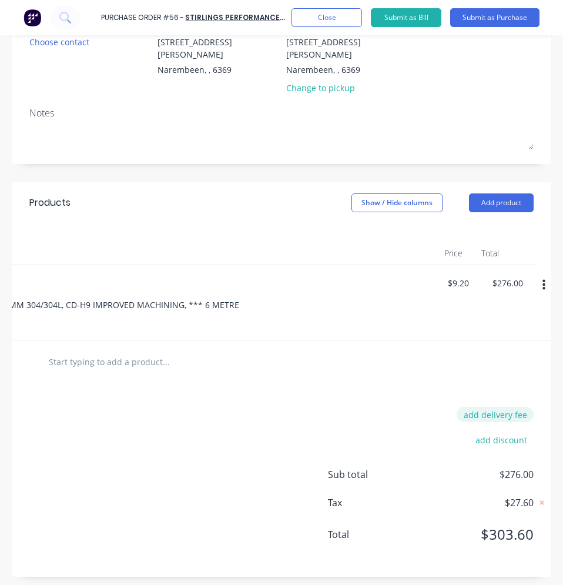  What do you see at coordinates (501, 440) in the screenshot?
I see `button: add discount` at bounding box center [501, 440].